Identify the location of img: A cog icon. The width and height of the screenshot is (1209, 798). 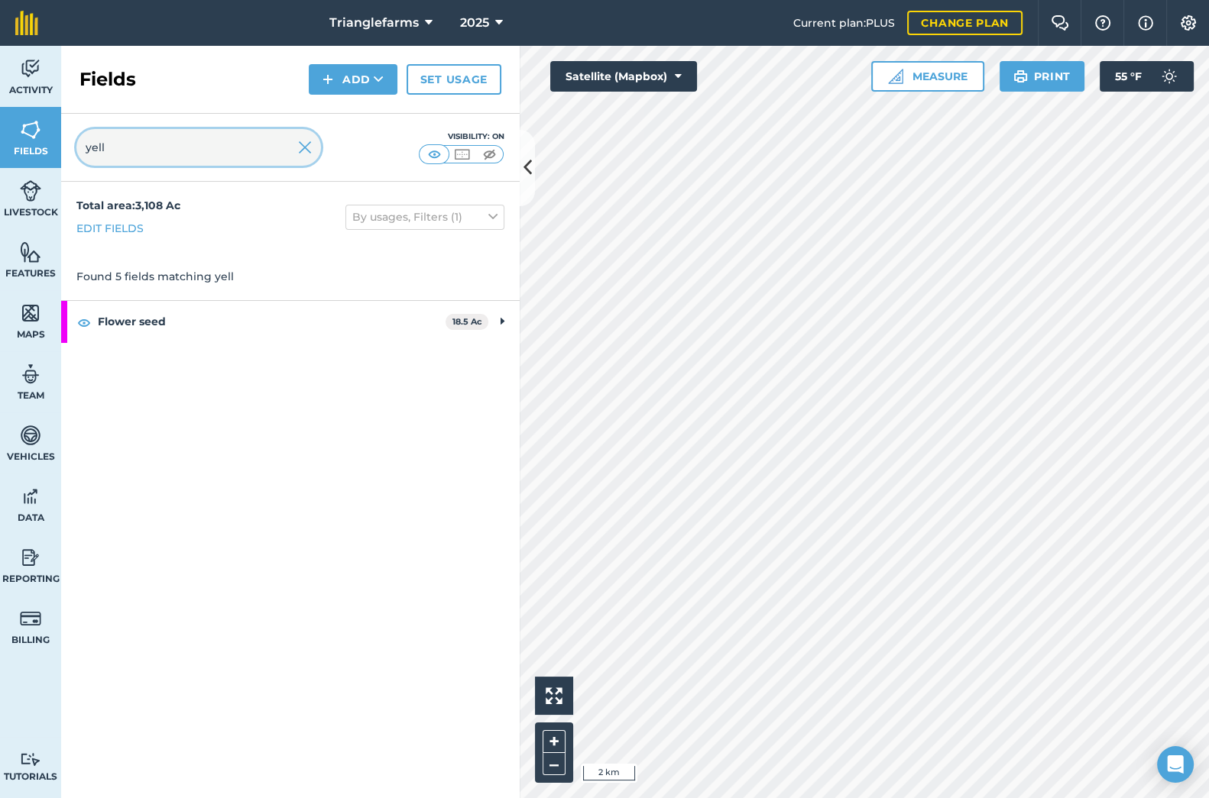
(1188, 23).